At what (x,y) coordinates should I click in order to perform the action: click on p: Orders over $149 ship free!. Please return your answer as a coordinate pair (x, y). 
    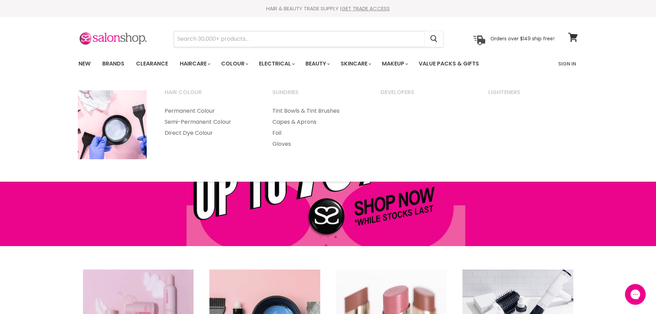
    Looking at the image, I should click on (523, 39).